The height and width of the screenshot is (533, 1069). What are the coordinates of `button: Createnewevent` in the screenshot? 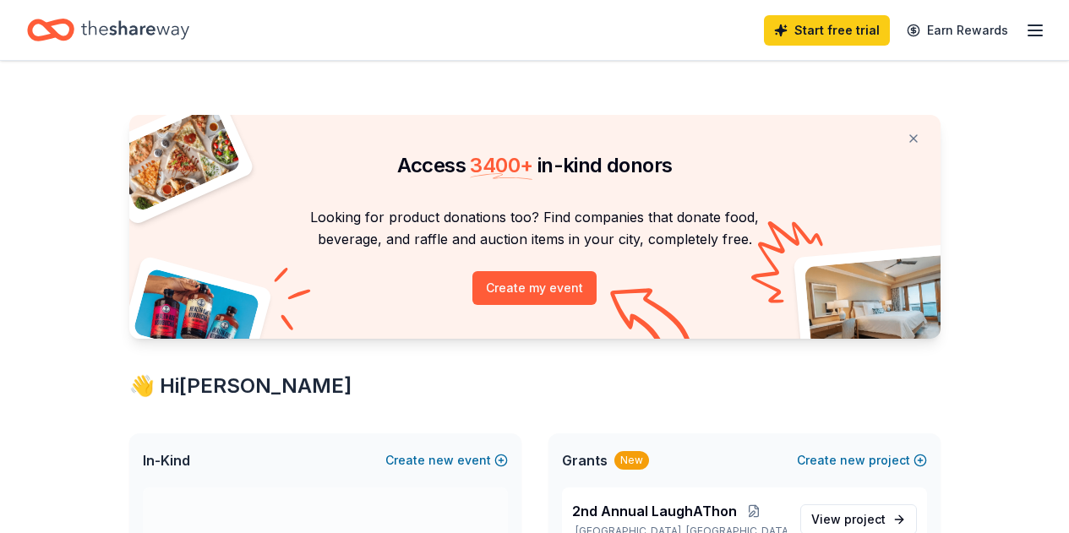 It's located at (446, 461).